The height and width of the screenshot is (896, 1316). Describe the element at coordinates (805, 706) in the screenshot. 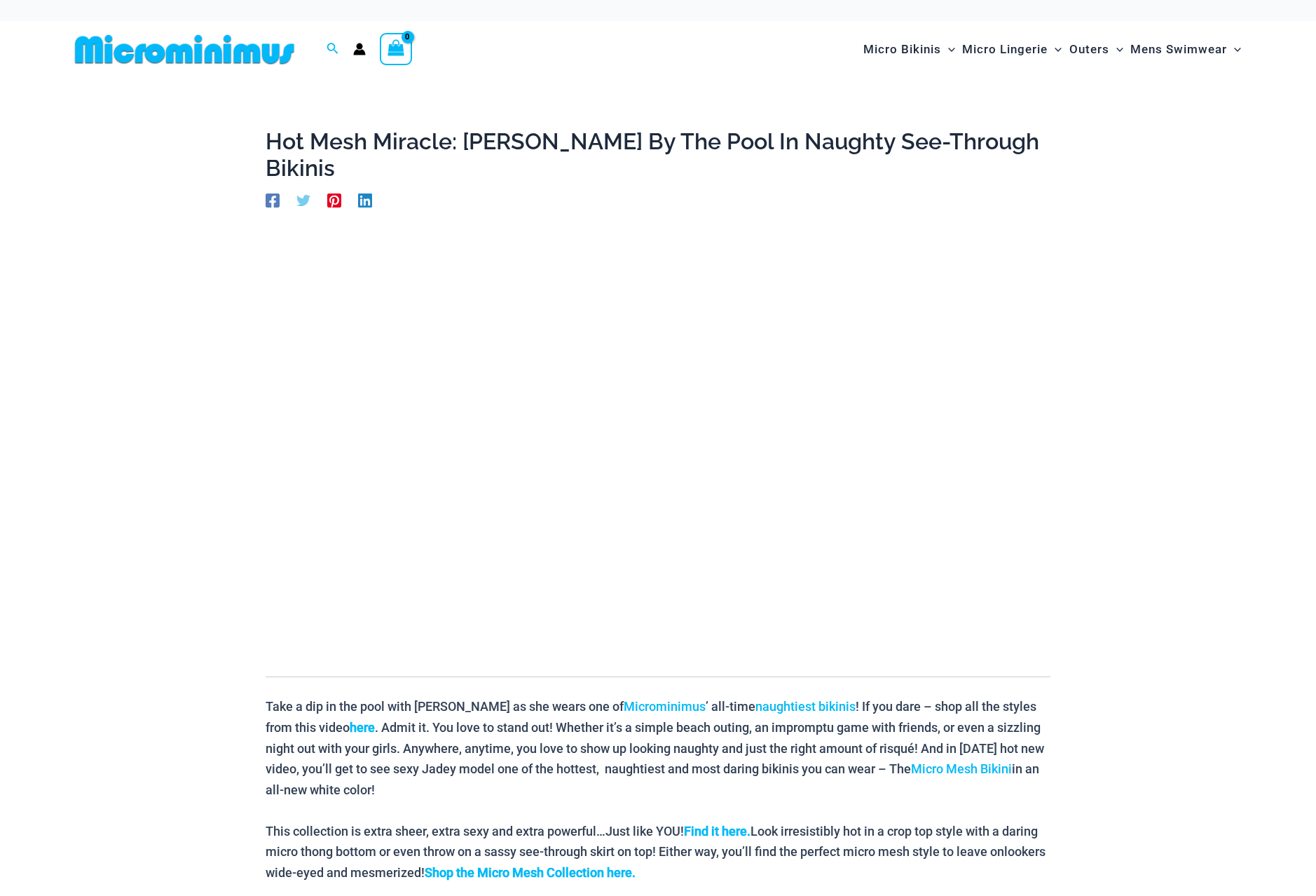

I see `a: naughtiest bikinis` at that location.